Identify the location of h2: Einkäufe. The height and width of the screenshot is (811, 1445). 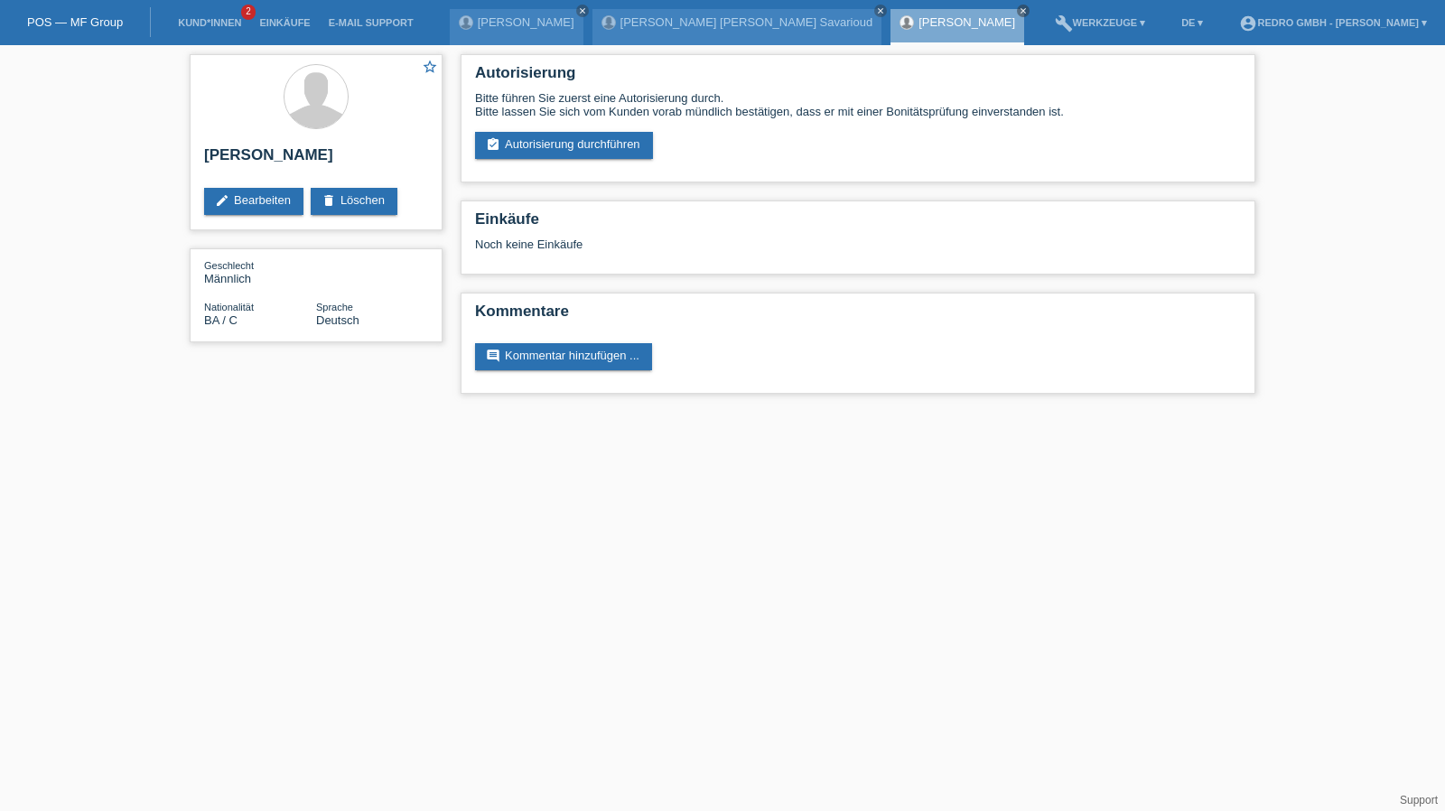
(858, 224).